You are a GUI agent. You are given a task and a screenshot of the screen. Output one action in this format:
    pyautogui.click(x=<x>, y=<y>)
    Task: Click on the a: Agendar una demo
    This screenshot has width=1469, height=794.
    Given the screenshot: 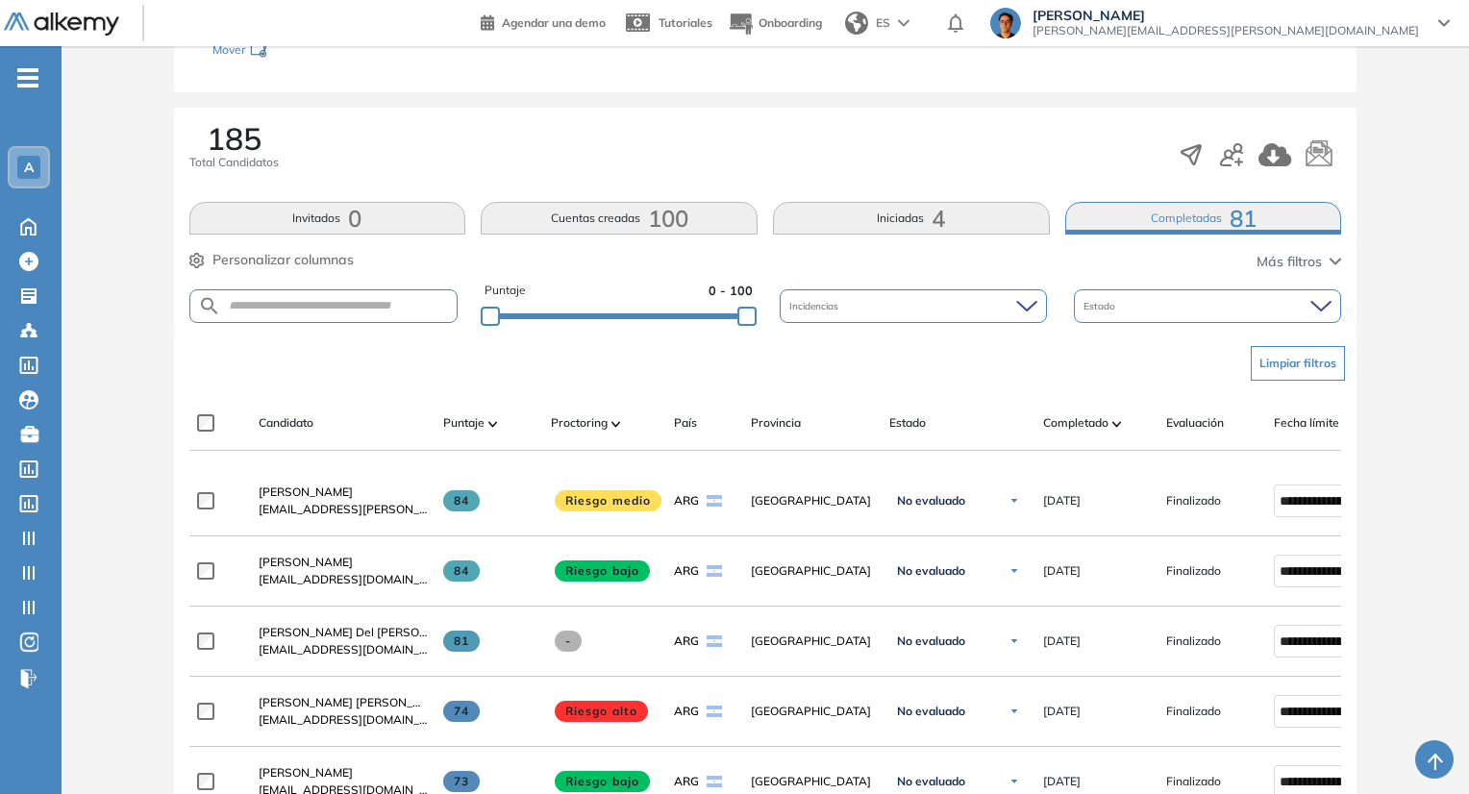 What is the action you would take?
    pyautogui.click(x=543, y=21)
    